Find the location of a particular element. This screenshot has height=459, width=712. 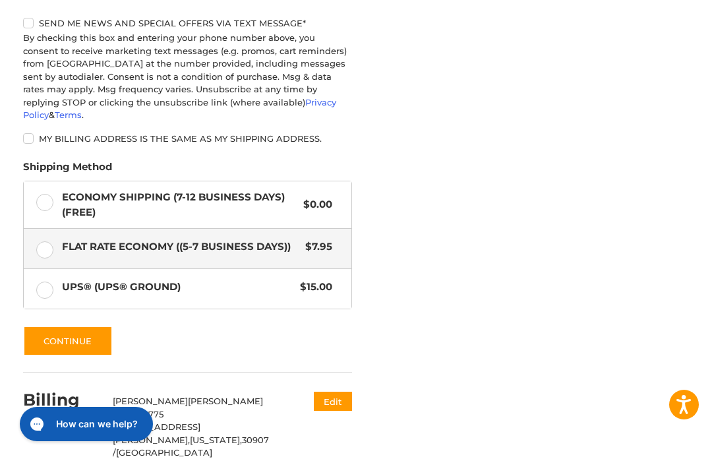

button: Edit is located at coordinates (333, 401).